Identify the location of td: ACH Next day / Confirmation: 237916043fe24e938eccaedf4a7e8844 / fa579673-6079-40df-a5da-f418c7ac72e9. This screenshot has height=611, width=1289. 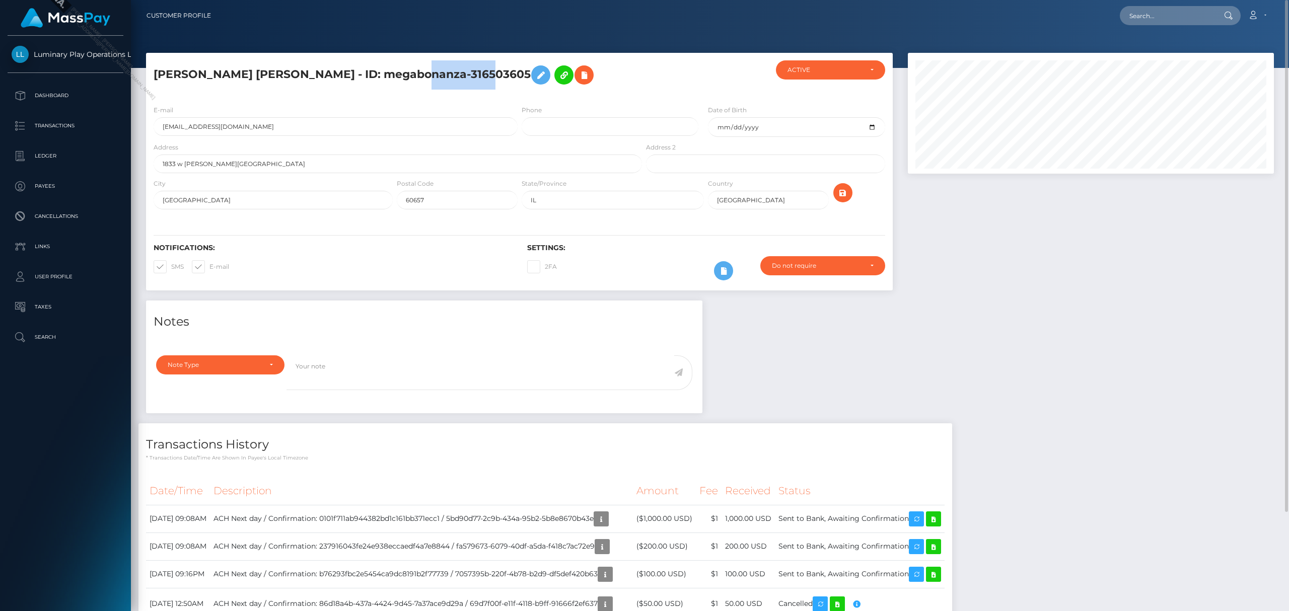
(421, 546).